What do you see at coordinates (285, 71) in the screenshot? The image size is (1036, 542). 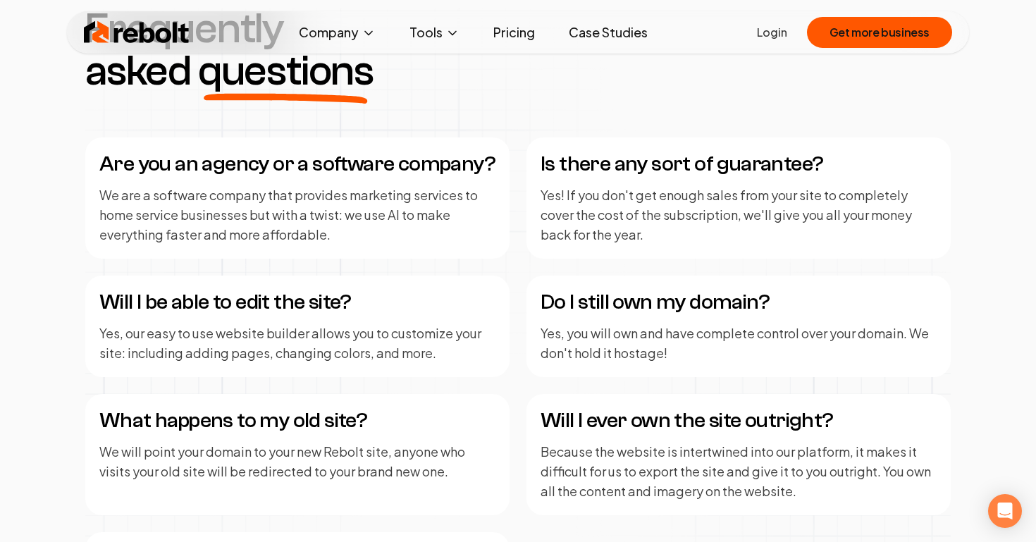 I see `span: questions` at bounding box center [285, 71].